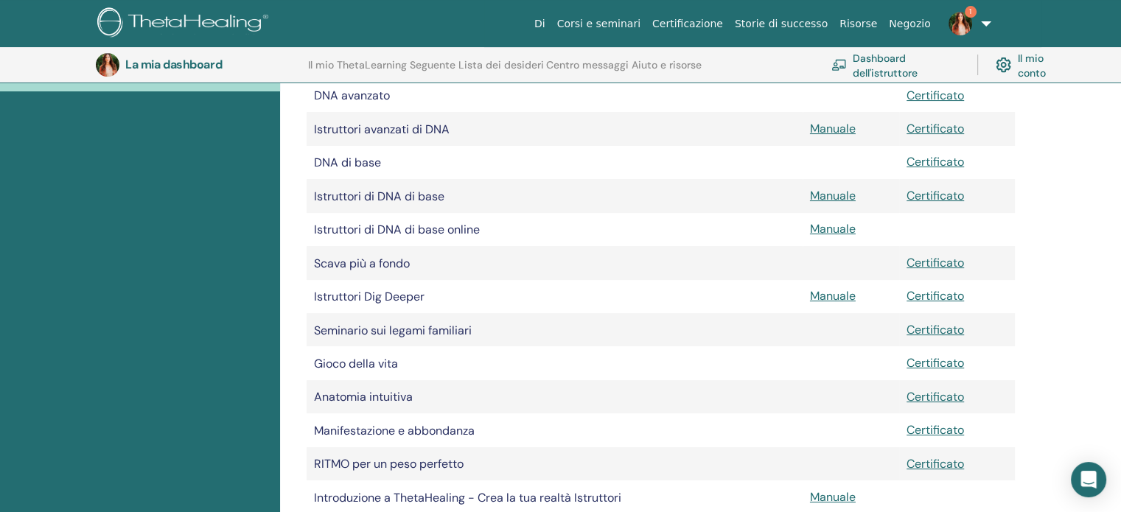 This screenshot has width=1121, height=512. Describe the element at coordinates (397, 229) in the screenshot. I see `font: Istruttori di DNA di base online` at that location.